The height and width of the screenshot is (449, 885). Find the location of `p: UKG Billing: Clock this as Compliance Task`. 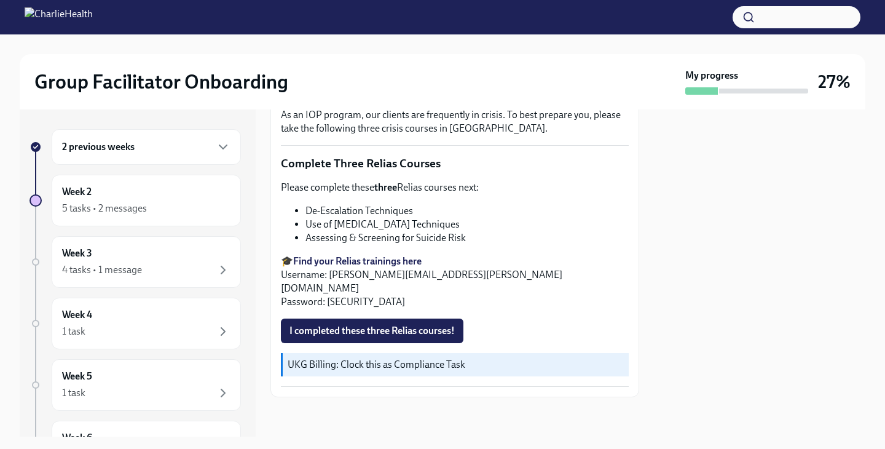

p: UKG Billing: Clock this as Compliance Task is located at coordinates (456, 365).